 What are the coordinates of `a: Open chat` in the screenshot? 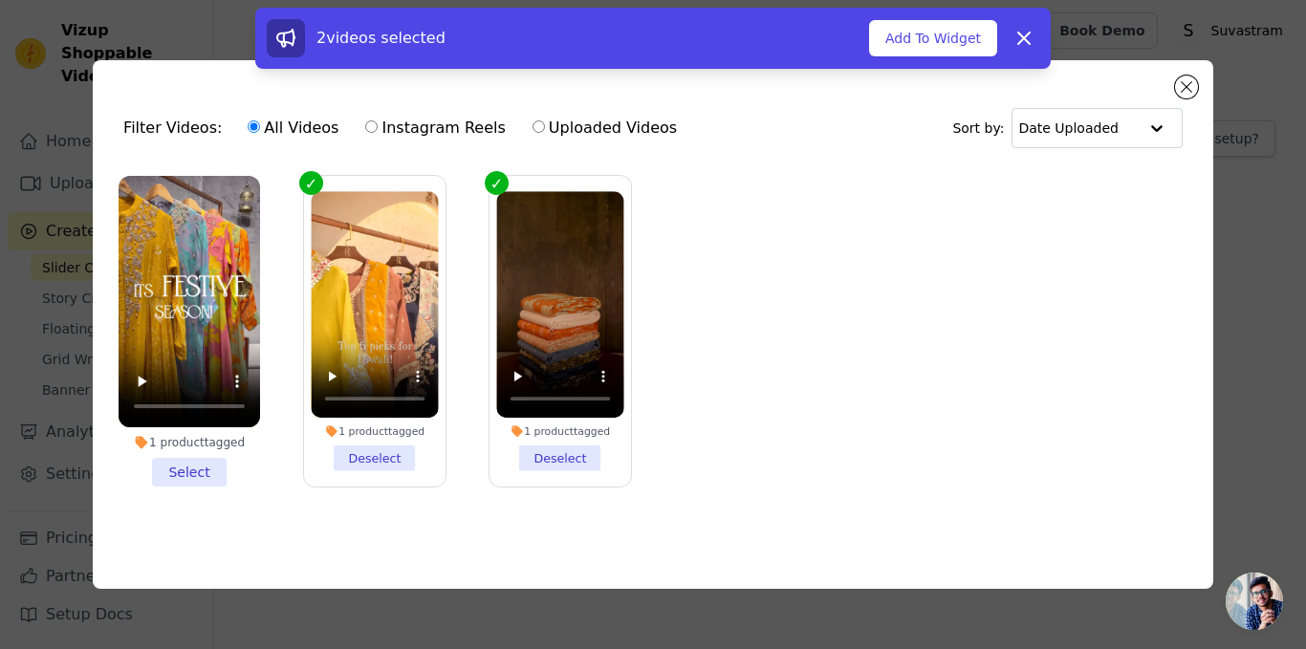 It's located at (1255, 602).